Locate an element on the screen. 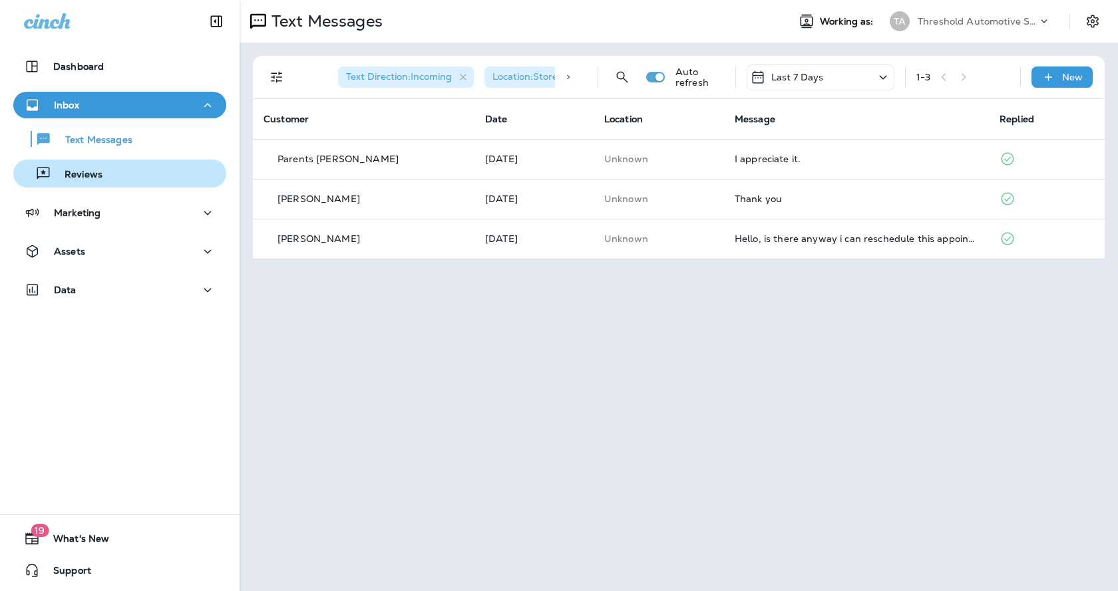 This screenshot has width=1118, height=591. span: 19 is located at coordinates (39, 531).